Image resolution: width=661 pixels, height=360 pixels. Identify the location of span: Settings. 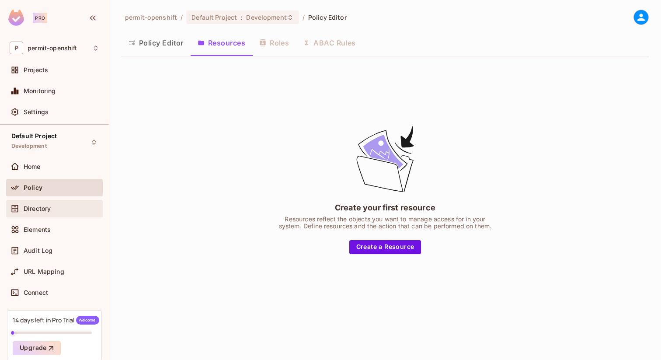
(36, 112).